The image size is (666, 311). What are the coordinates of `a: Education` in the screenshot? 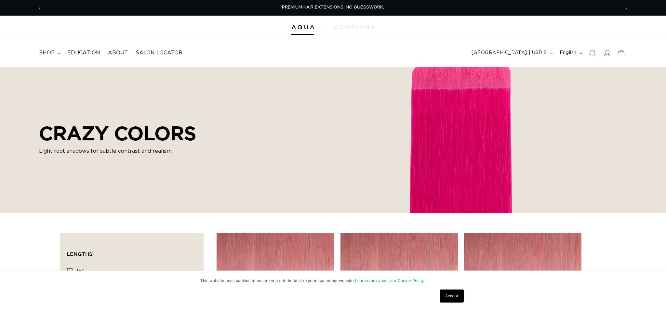 It's located at (84, 53).